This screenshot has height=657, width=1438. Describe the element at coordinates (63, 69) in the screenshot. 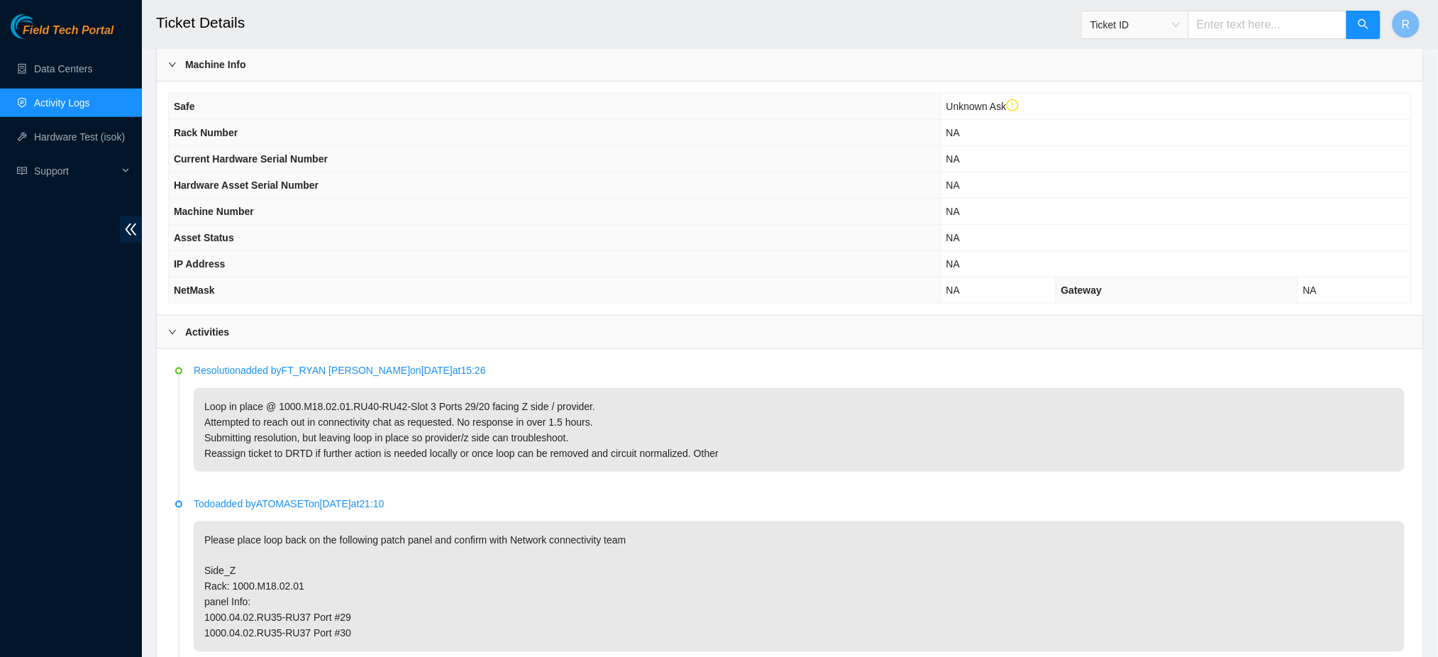

I see `a: Data Centers` at that location.